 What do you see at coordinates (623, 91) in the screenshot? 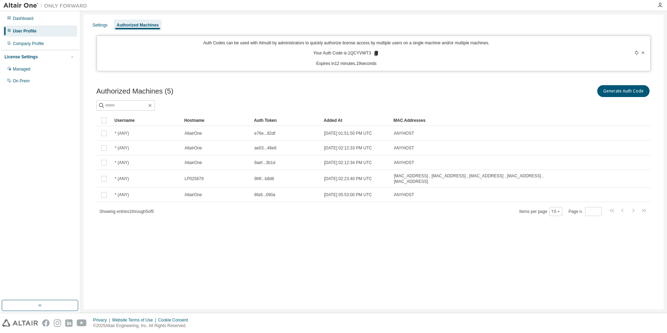
I see `button: Generate Auth Code` at bounding box center [623, 91].